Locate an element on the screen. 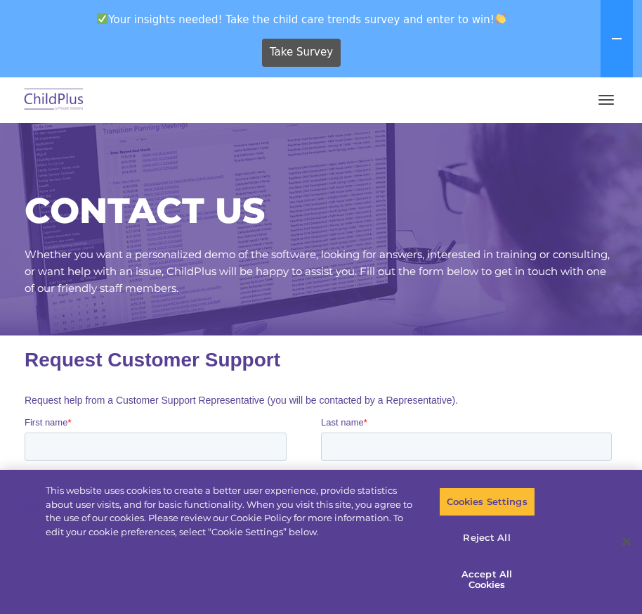 This screenshot has width=642, height=614. button: Reject All is located at coordinates (487, 538).